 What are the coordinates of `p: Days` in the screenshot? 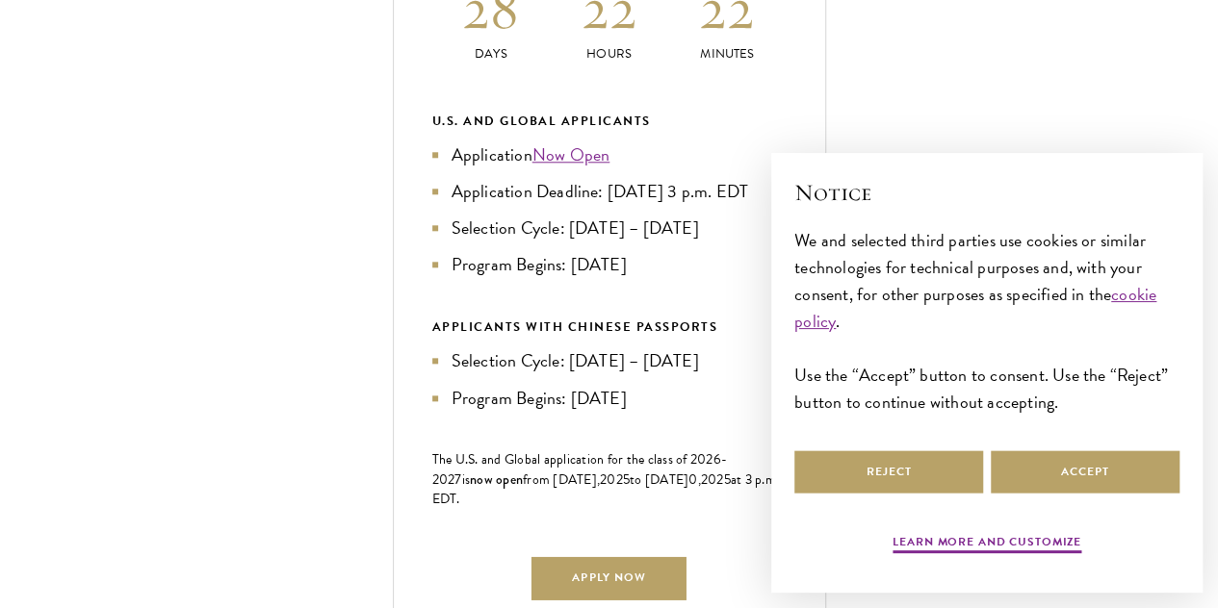 It's located at (491, 54).